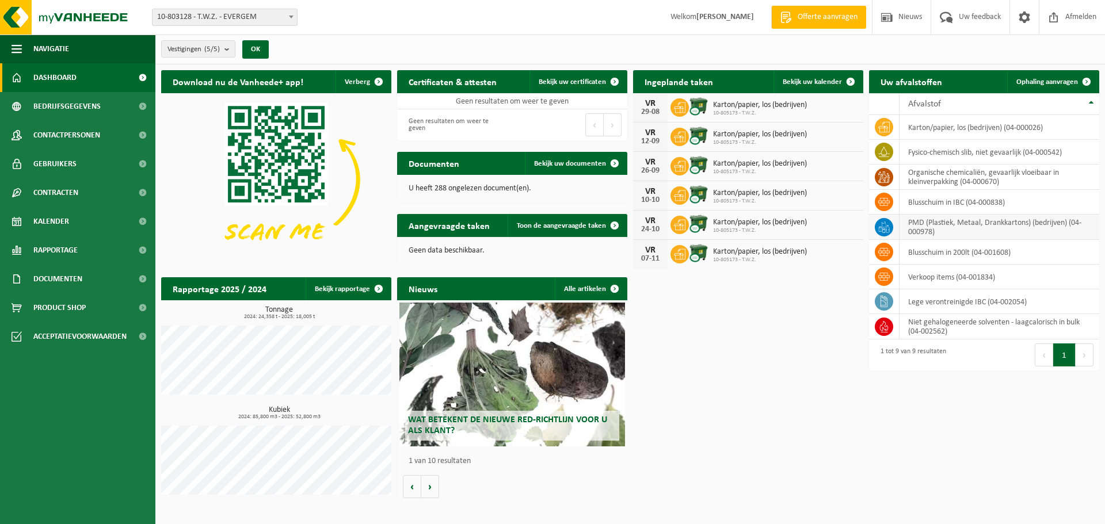 This screenshot has height=524, width=1105. I want to click on a: Wat betekent de nieuwe RED-richtlijn voor u als klant?, so click(512, 375).